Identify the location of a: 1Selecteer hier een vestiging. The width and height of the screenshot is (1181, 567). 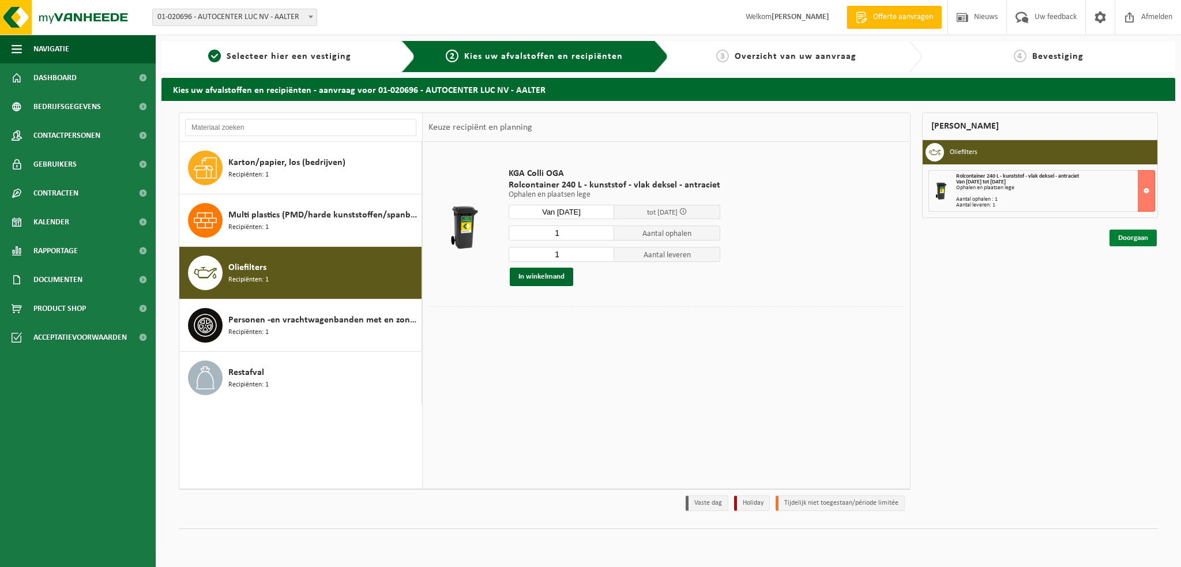
(280, 56).